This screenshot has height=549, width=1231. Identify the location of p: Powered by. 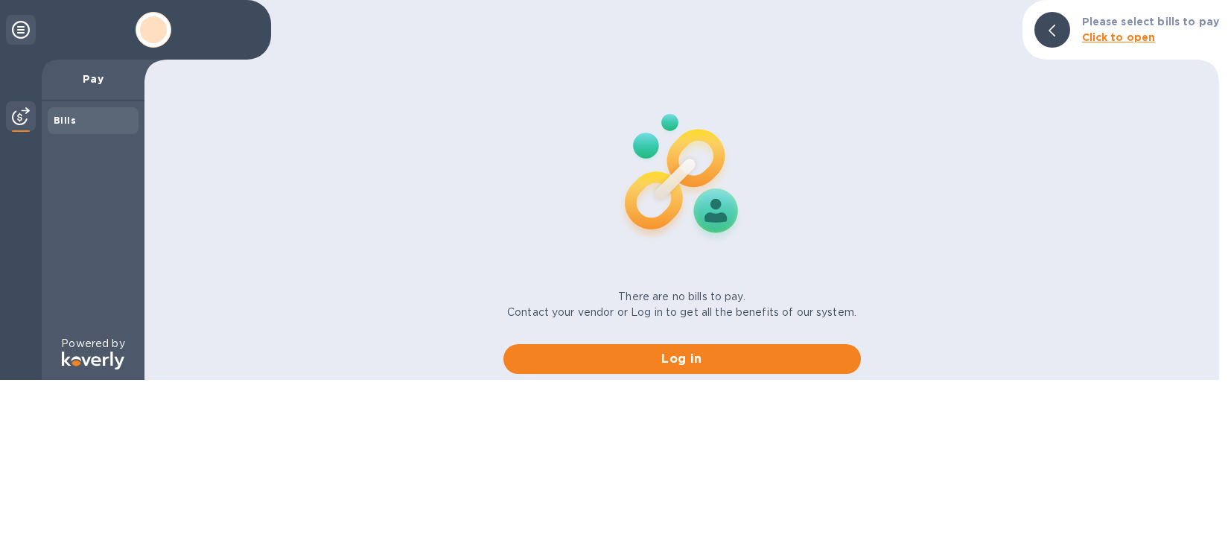
(92, 343).